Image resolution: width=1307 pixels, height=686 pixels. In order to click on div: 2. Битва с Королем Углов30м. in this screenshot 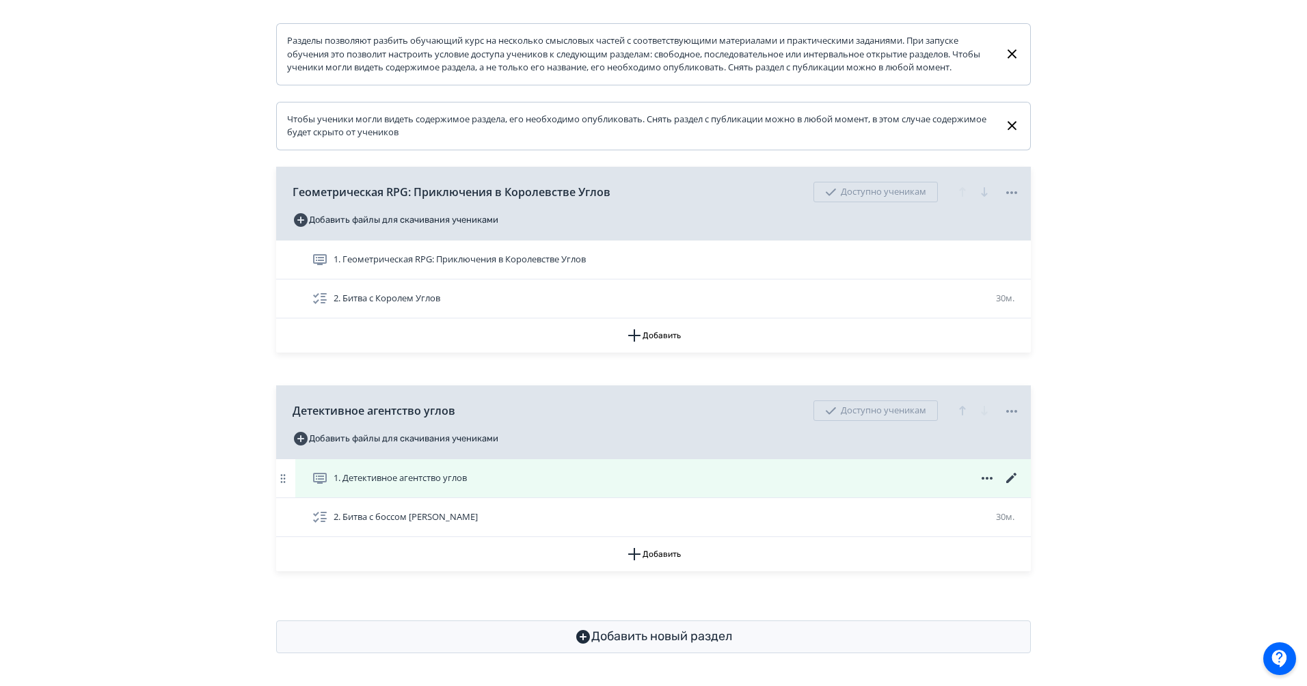, I will do `click(653, 299)`.